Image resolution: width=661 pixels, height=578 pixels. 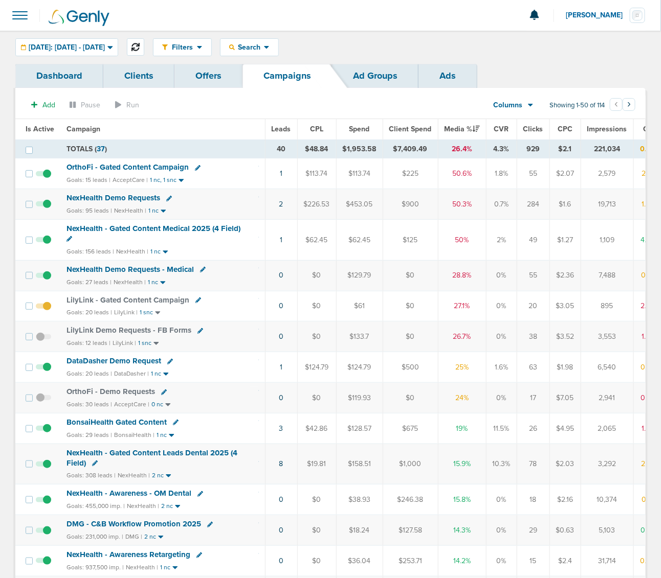 I want to click on td: 49, so click(x=533, y=240).